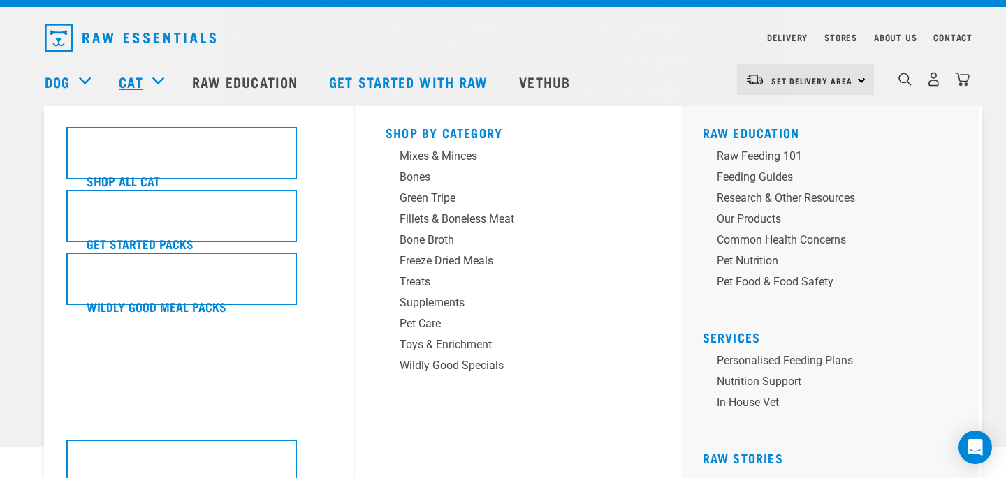  What do you see at coordinates (953, 37) in the screenshot?
I see `a: Contact` at bounding box center [953, 37].